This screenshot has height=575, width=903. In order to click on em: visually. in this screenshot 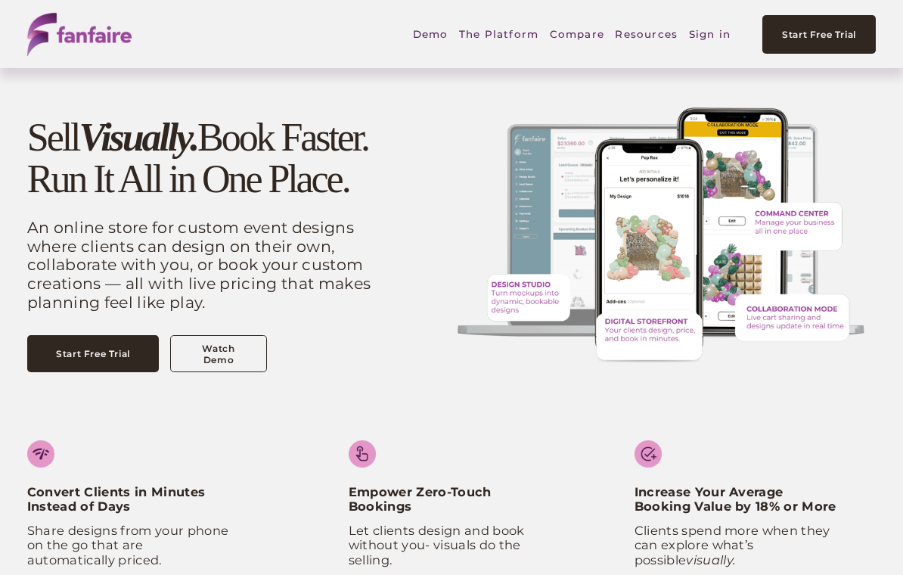, I will do `click(710, 560)`.